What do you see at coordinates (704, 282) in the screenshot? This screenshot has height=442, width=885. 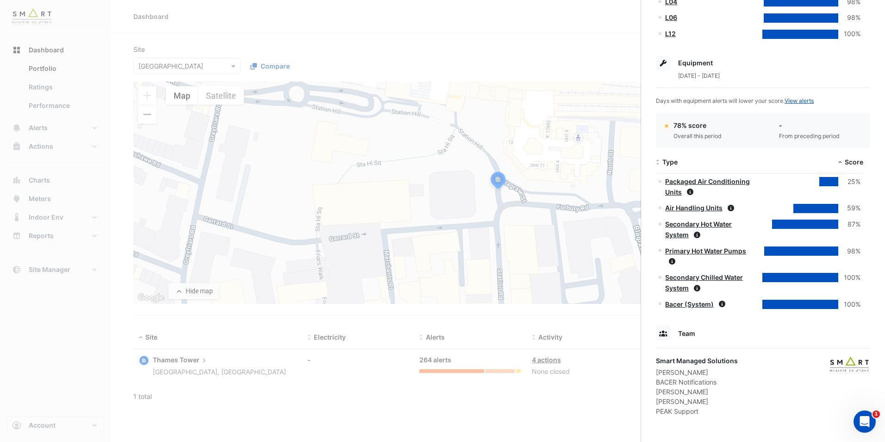 I see `a: Secondary Chilled Water System` at bounding box center [704, 282].